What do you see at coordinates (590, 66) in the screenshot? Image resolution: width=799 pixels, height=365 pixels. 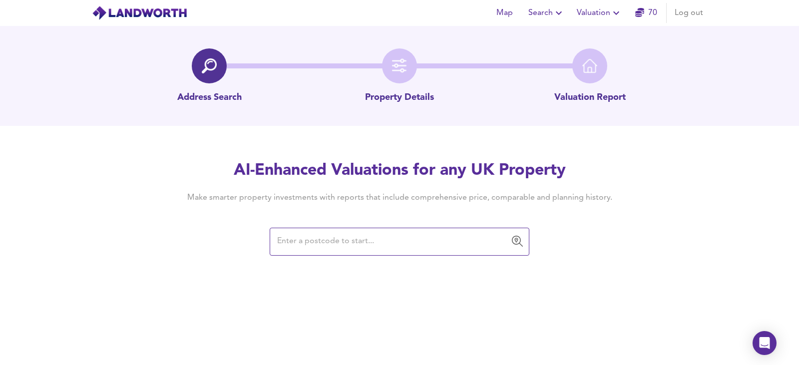 I see `img: home-icon` at bounding box center [590, 66].